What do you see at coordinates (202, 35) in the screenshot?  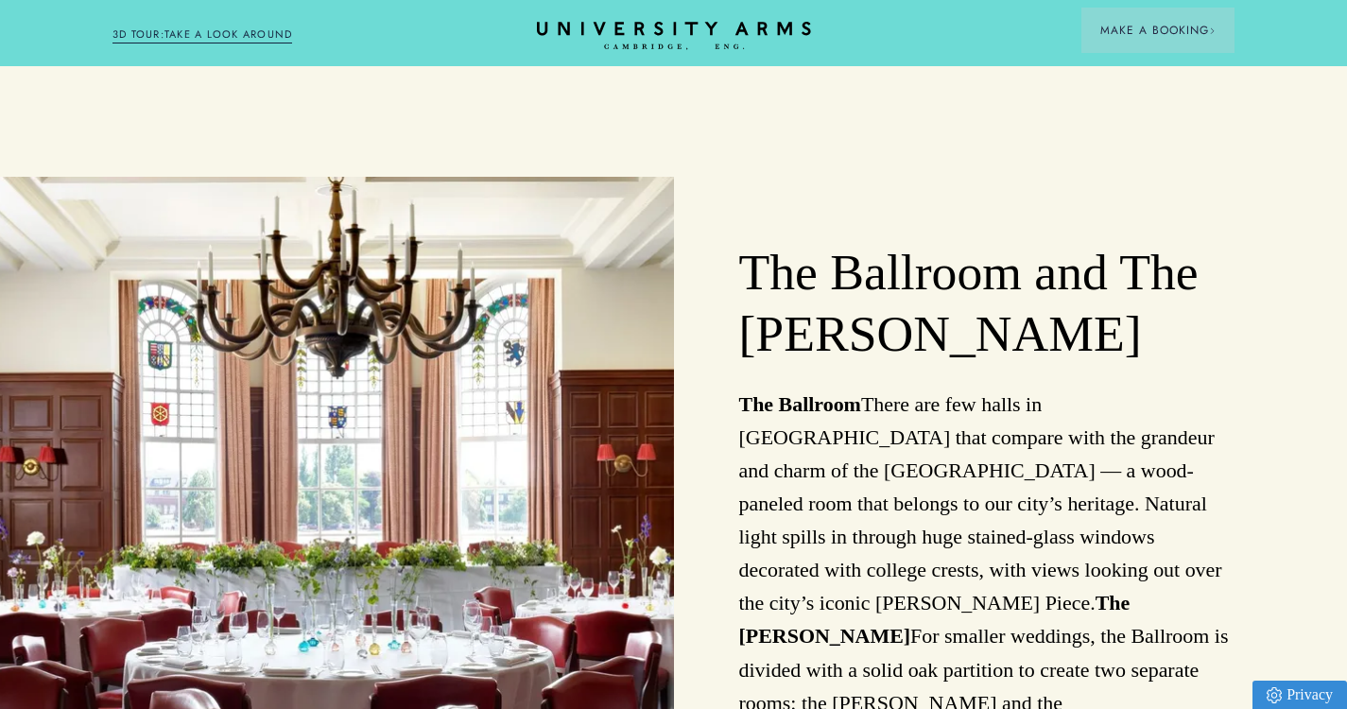 I see `a: 3D TOUR:TAKE A LOOK AROUND` at bounding box center [202, 35].